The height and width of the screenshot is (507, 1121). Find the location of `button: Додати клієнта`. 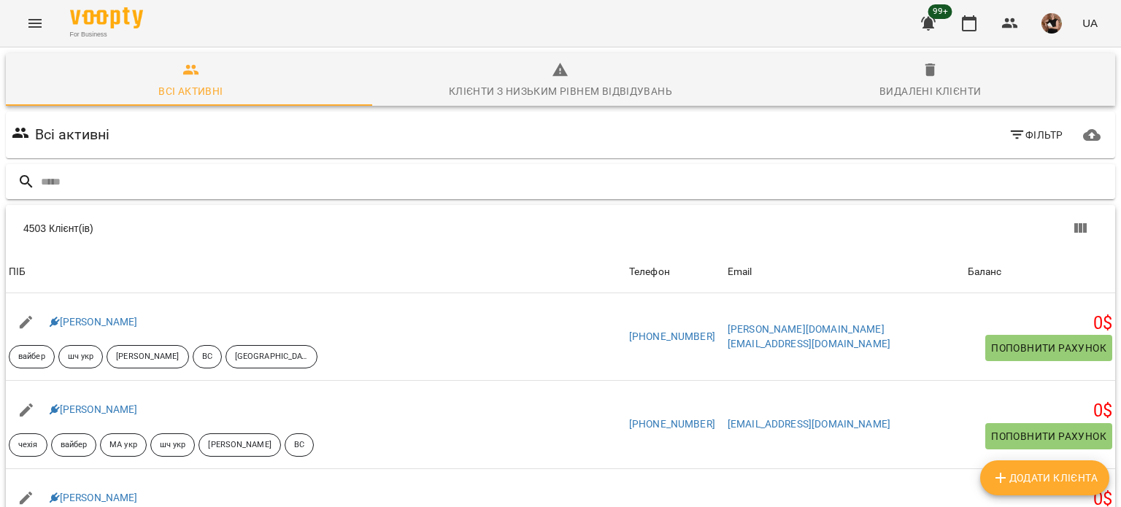

button: Додати клієнта is located at coordinates (1045, 478).